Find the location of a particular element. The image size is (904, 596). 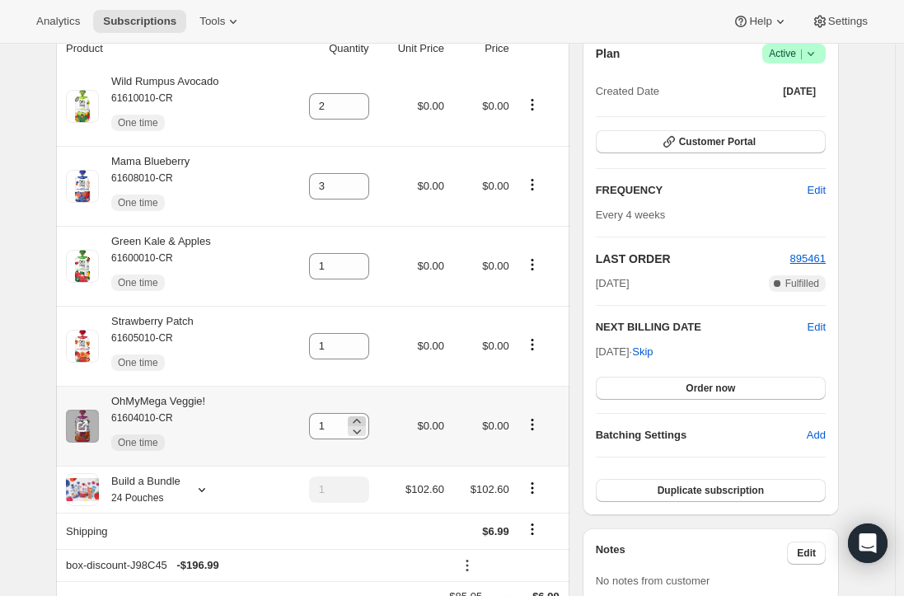

div: Strawberry Patch is located at coordinates (146, 346).